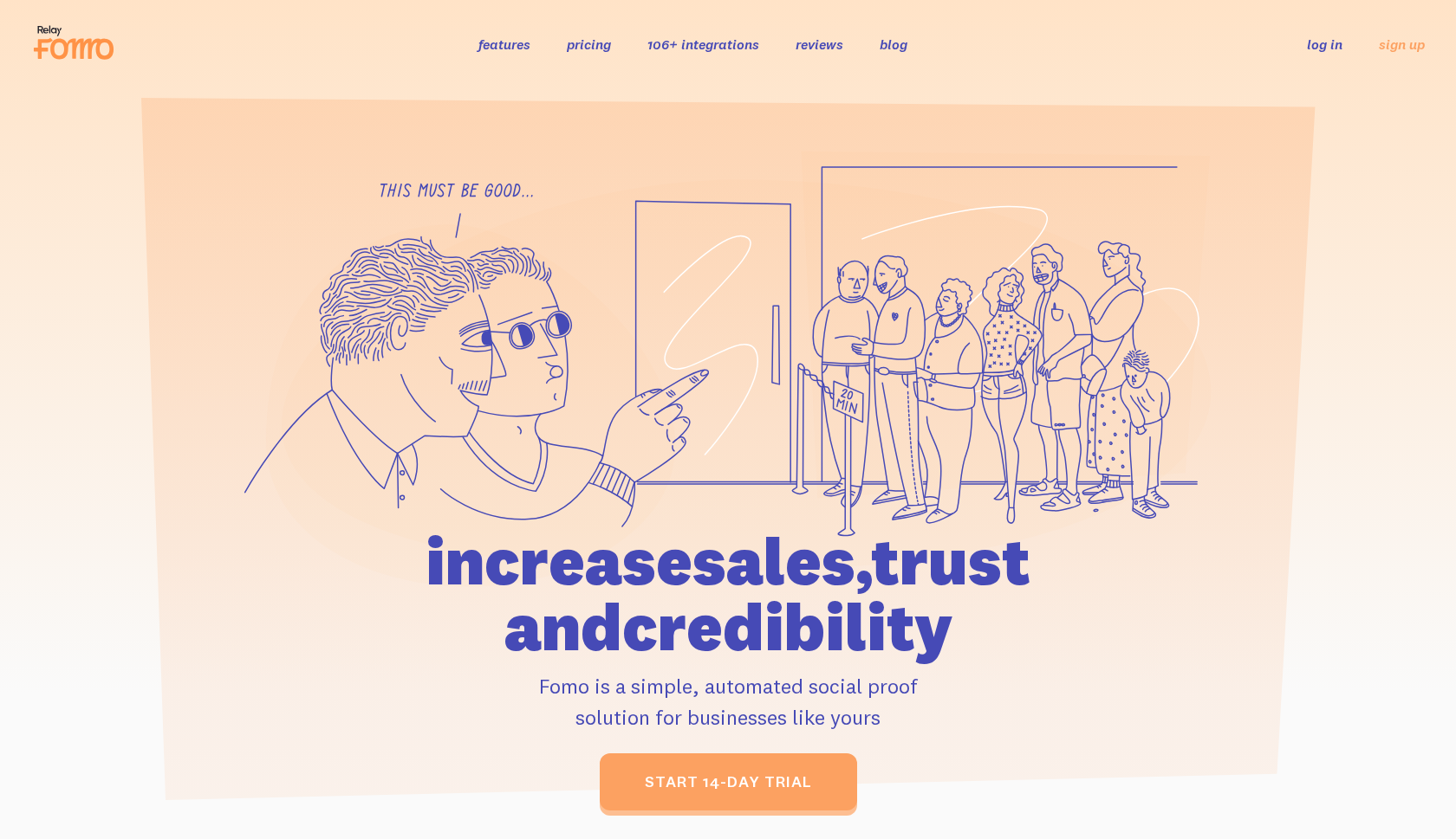 This screenshot has width=1456, height=839. I want to click on a: reviews, so click(819, 44).